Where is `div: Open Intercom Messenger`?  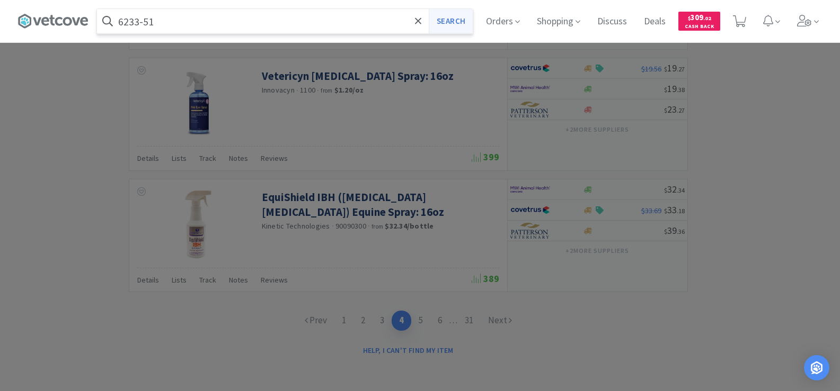
div: Open Intercom Messenger is located at coordinates (816, 368).